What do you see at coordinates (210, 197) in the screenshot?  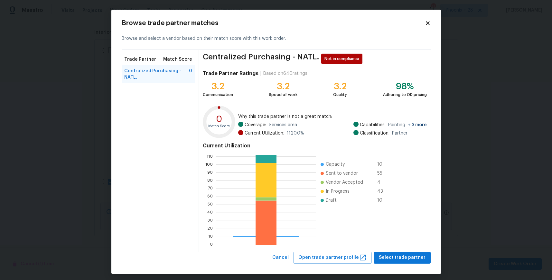 I see `text: 60` at bounding box center [210, 197].